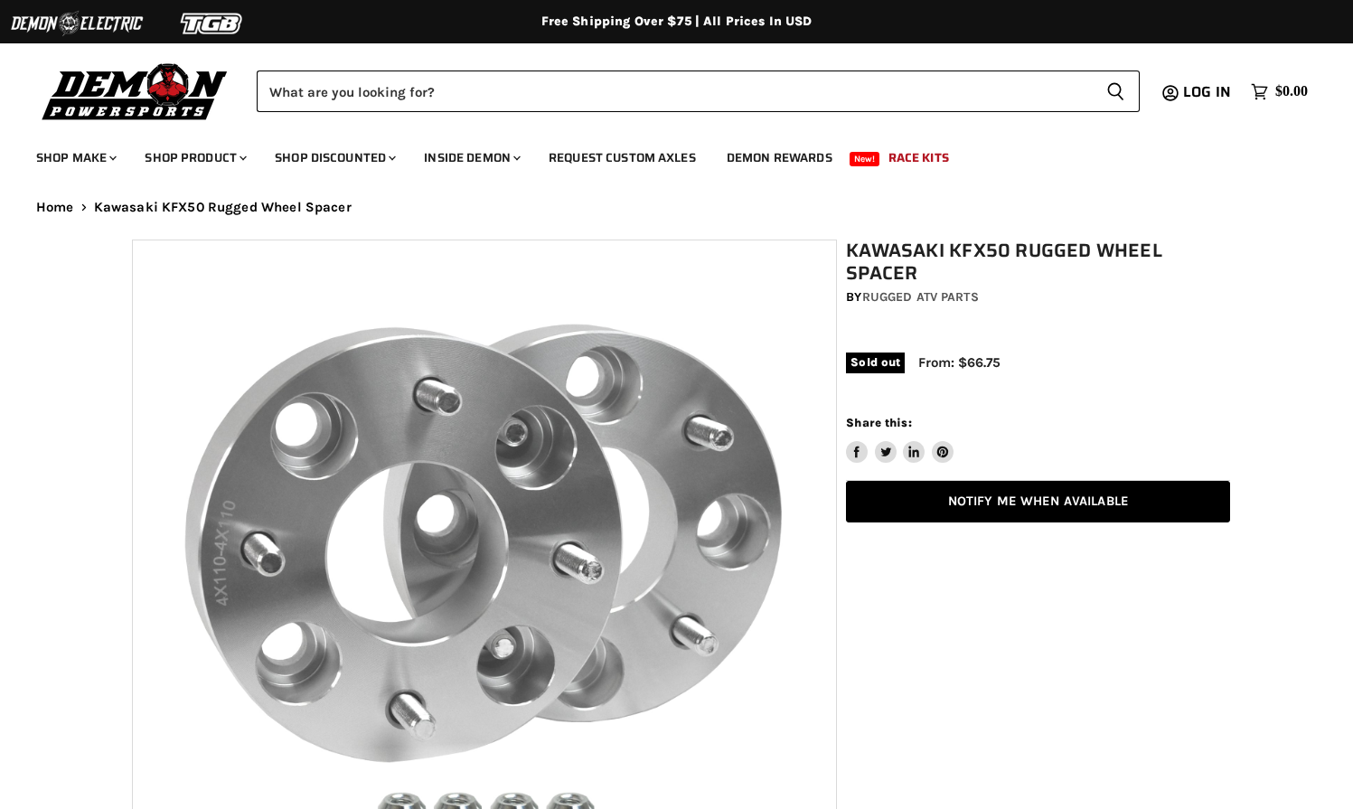  Describe the element at coordinates (212, 23) in the screenshot. I see `img: TGB Logo 2` at that location.